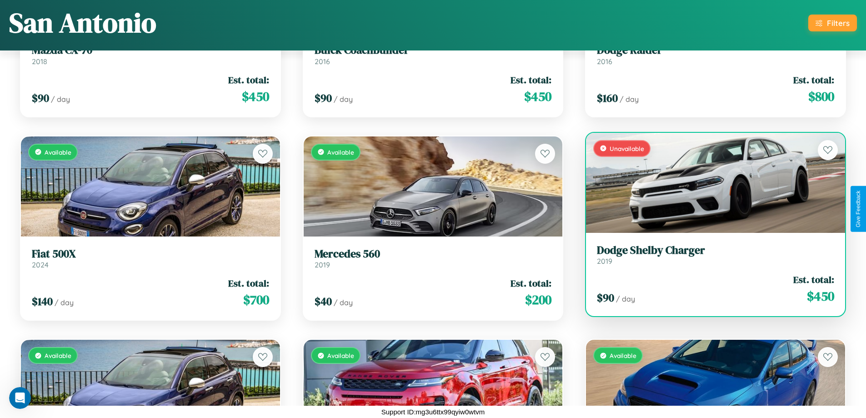  What do you see at coordinates (833, 23) in the screenshot?
I see `button: Filters` at bounding box center [833, 23].